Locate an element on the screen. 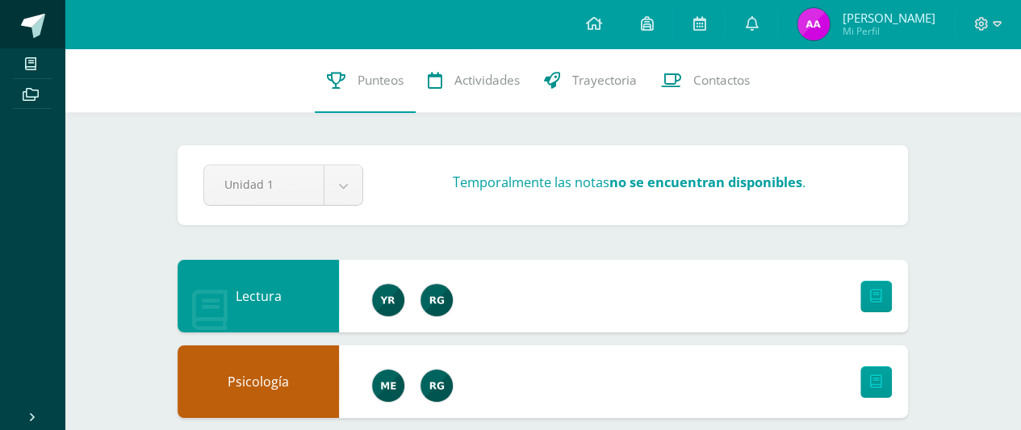  div: Psicología is located at coordinates (258, 382).